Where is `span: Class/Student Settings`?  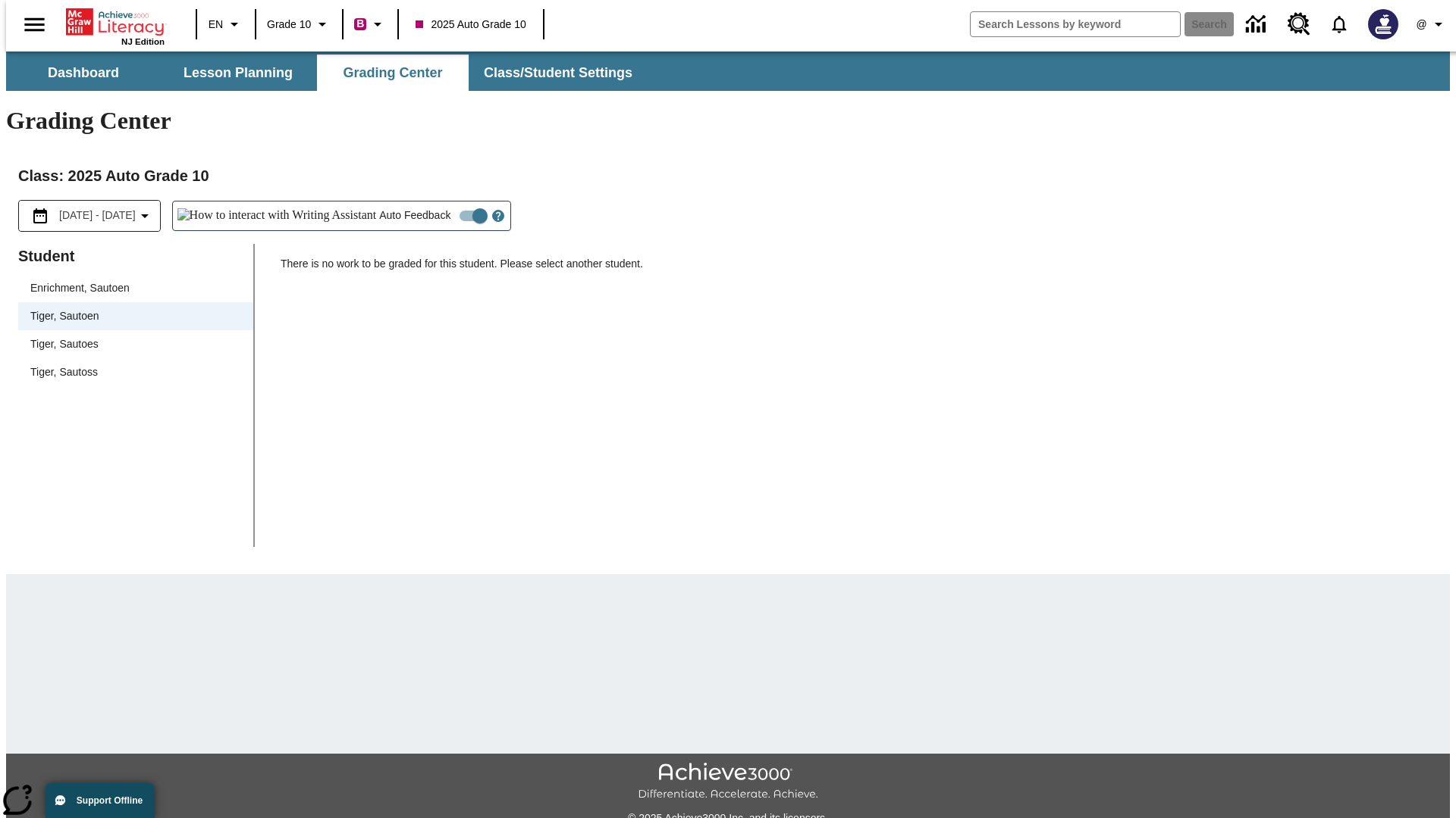
span: Class/Student Settings is located at coordinates (558, 73).